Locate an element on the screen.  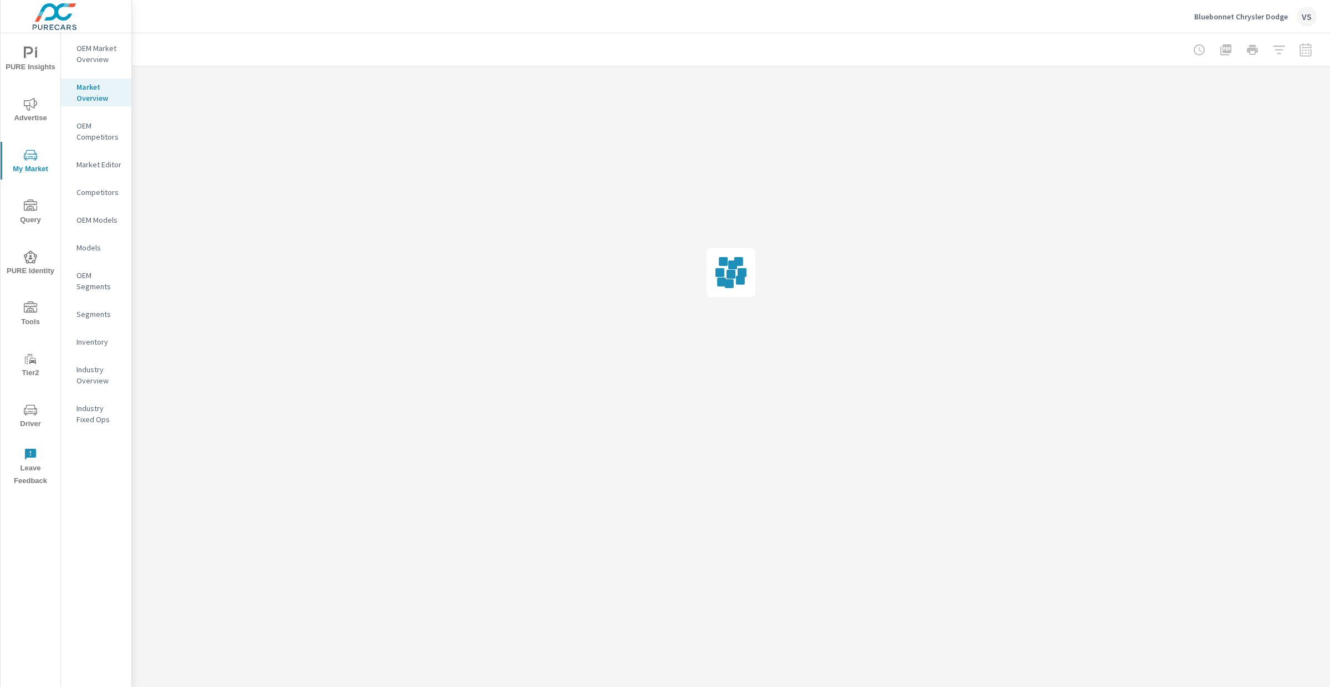
div: OEM Models is located at coordinates (96, 220).